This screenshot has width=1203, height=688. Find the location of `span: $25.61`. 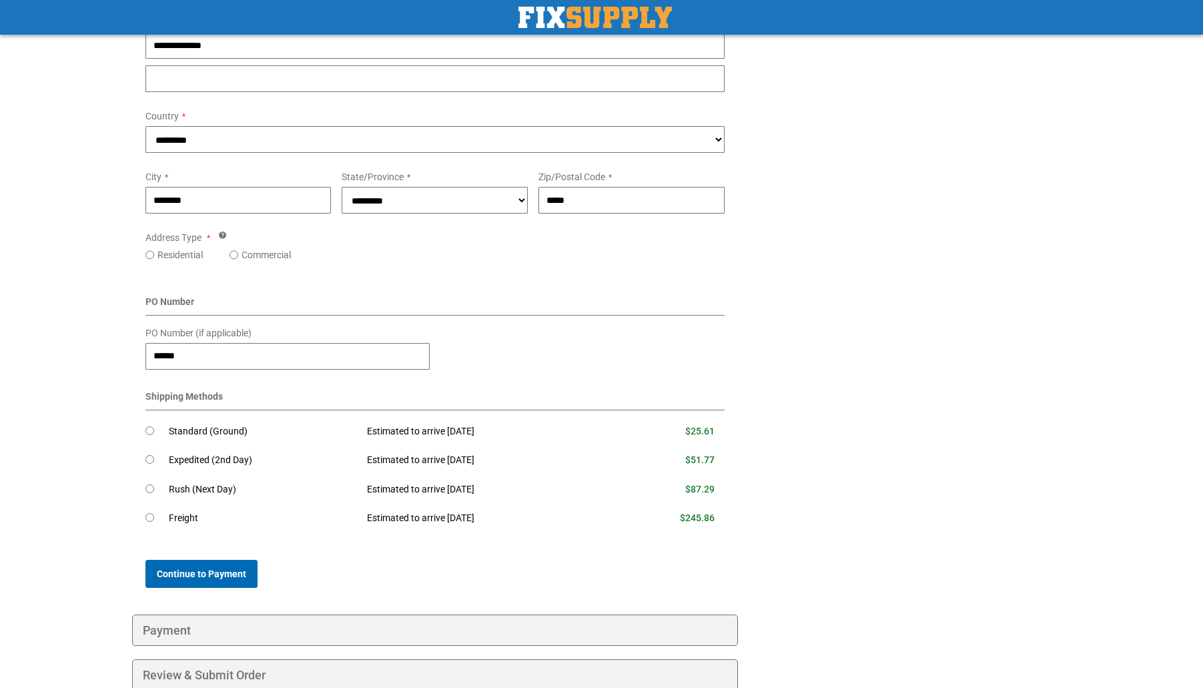

span: $25.61 is located at coordinates (700, 431).